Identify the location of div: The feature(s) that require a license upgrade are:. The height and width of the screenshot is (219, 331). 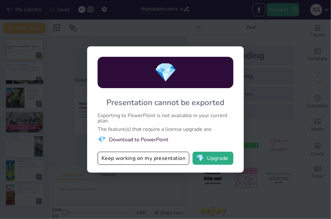
(165, 129).